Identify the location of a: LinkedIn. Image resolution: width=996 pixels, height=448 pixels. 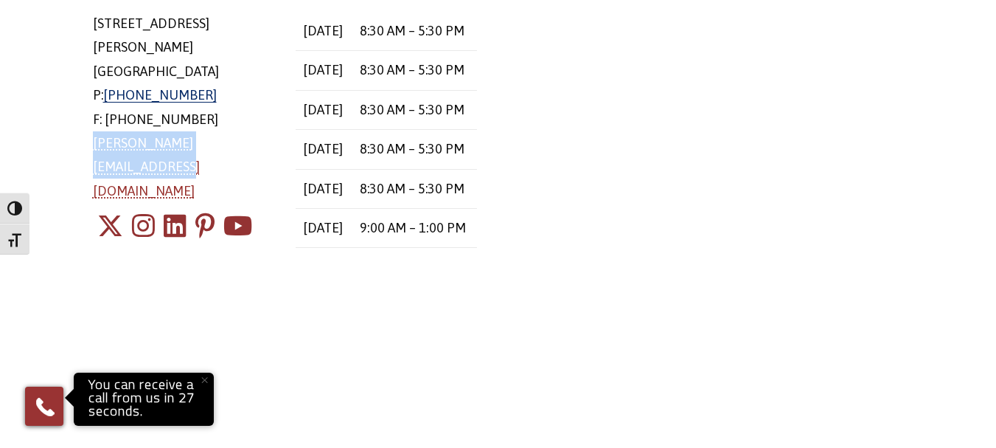
(175, 226).